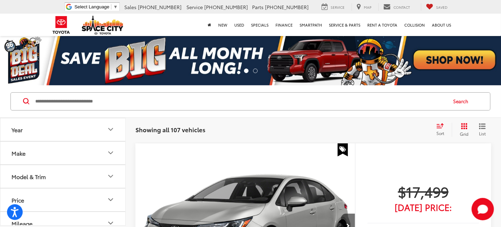  I want to click on form: Search by Make, Model, or Keyword, so click(241, 101).